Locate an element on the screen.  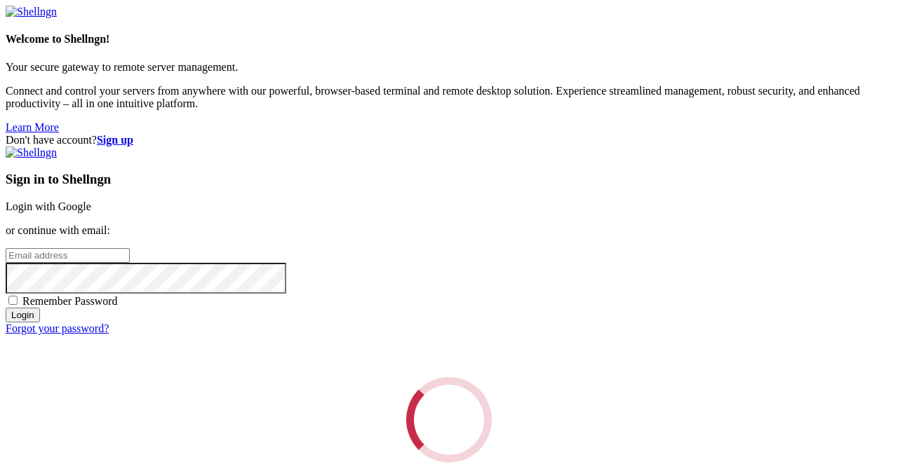
p: or continue with email: is located at coordinates (449, 231).